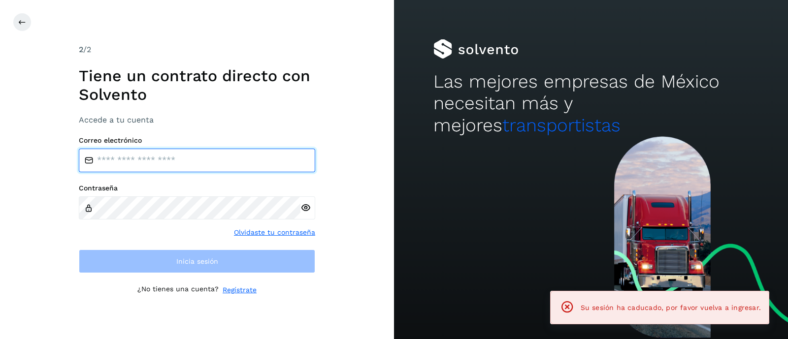 The image size is (788, 339). Describe the element at coordinates (239, 290) in the screenshot. I see `a: Regístrate` at that location.